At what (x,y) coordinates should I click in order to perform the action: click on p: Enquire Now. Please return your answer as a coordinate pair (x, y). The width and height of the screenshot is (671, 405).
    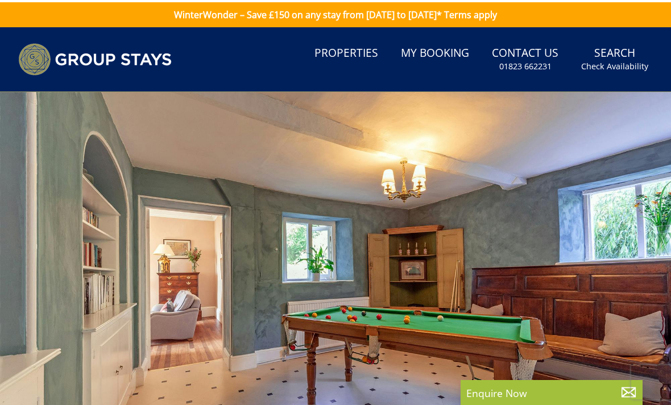
    Looking at the image, I should click on (551, 391).